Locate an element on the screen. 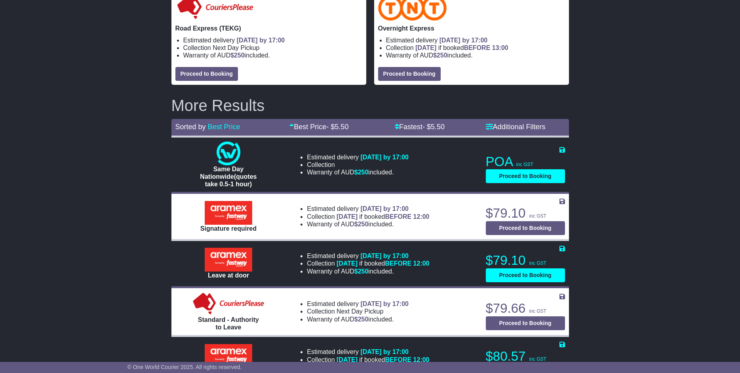 Image resolution: width=740 pixels, height=373 pixels. a: Additional Filters is located at coordinates (516, 127).